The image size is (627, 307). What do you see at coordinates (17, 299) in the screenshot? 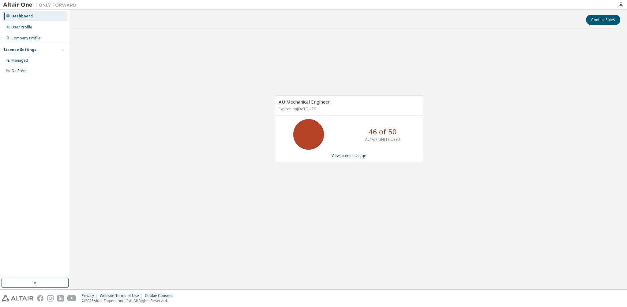
I see `img: altair_logo.svg` at bounding box center [17, 299].